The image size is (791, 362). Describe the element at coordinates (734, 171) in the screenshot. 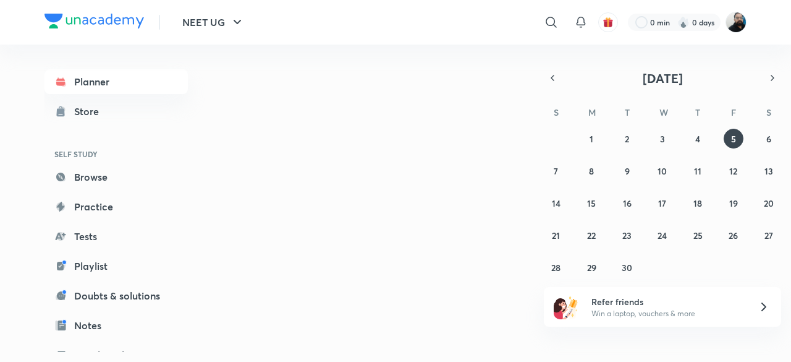

I see `button: September 12, 2025` at that location.